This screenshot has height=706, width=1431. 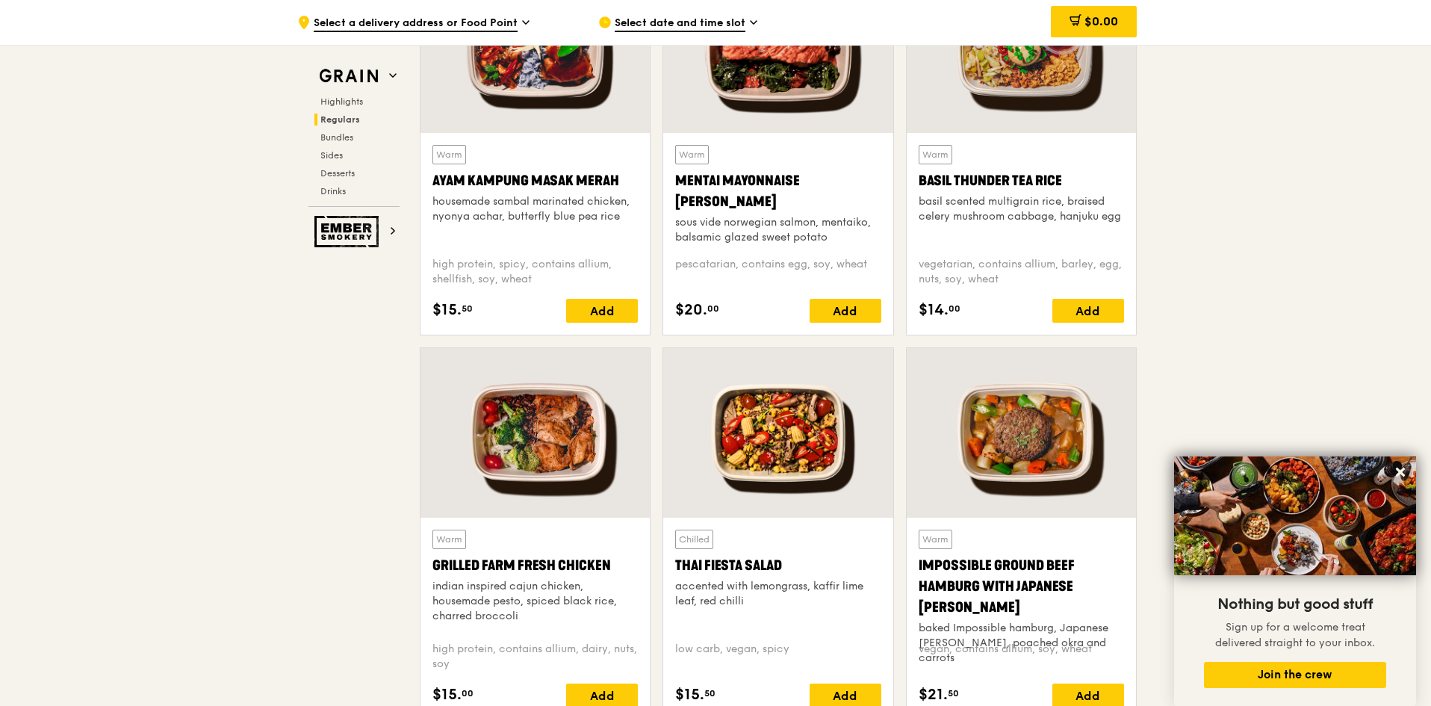 I want to click on span: $20., so click(x=691, y=310).